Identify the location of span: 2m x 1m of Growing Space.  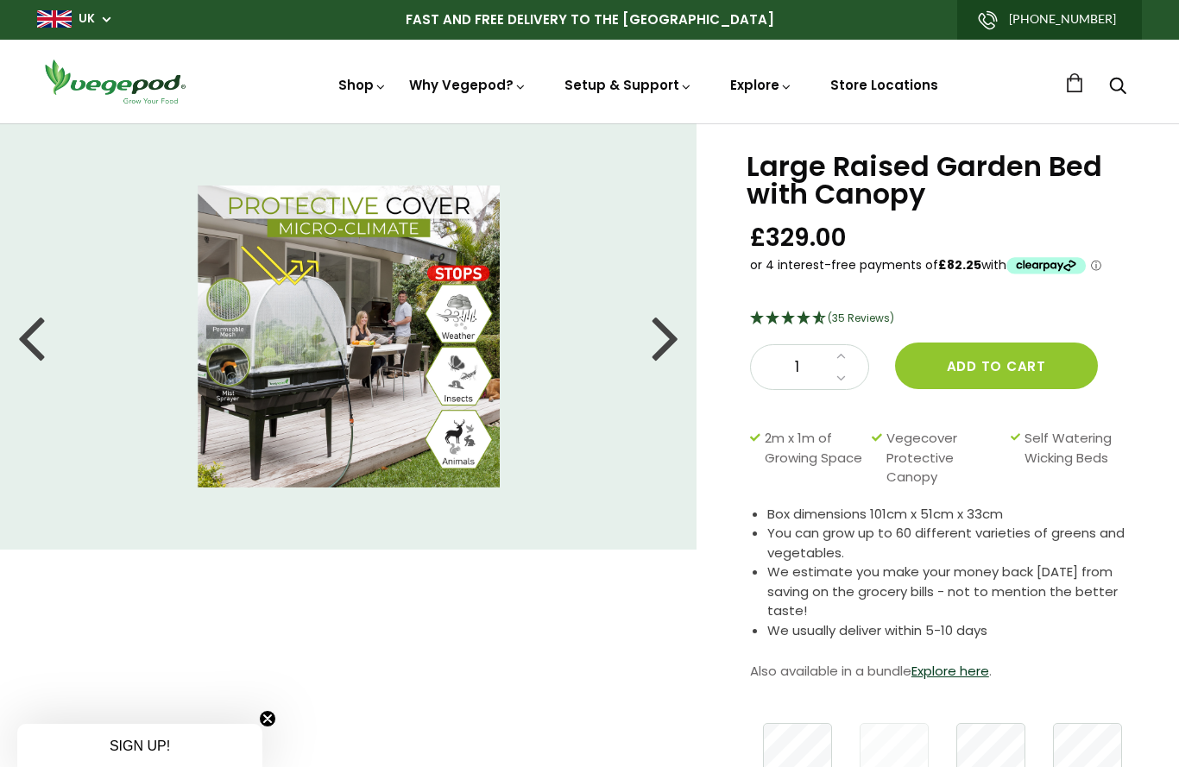
(814, 458).